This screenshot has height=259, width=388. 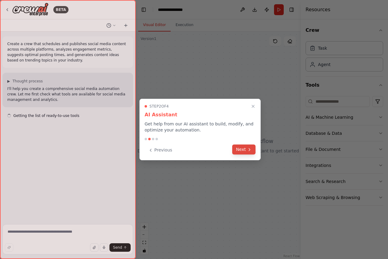 What do you see at coordinates (144, 10) in the screenshot?
I see `button: Hide left sidebar` at bounding box center [144, 10].